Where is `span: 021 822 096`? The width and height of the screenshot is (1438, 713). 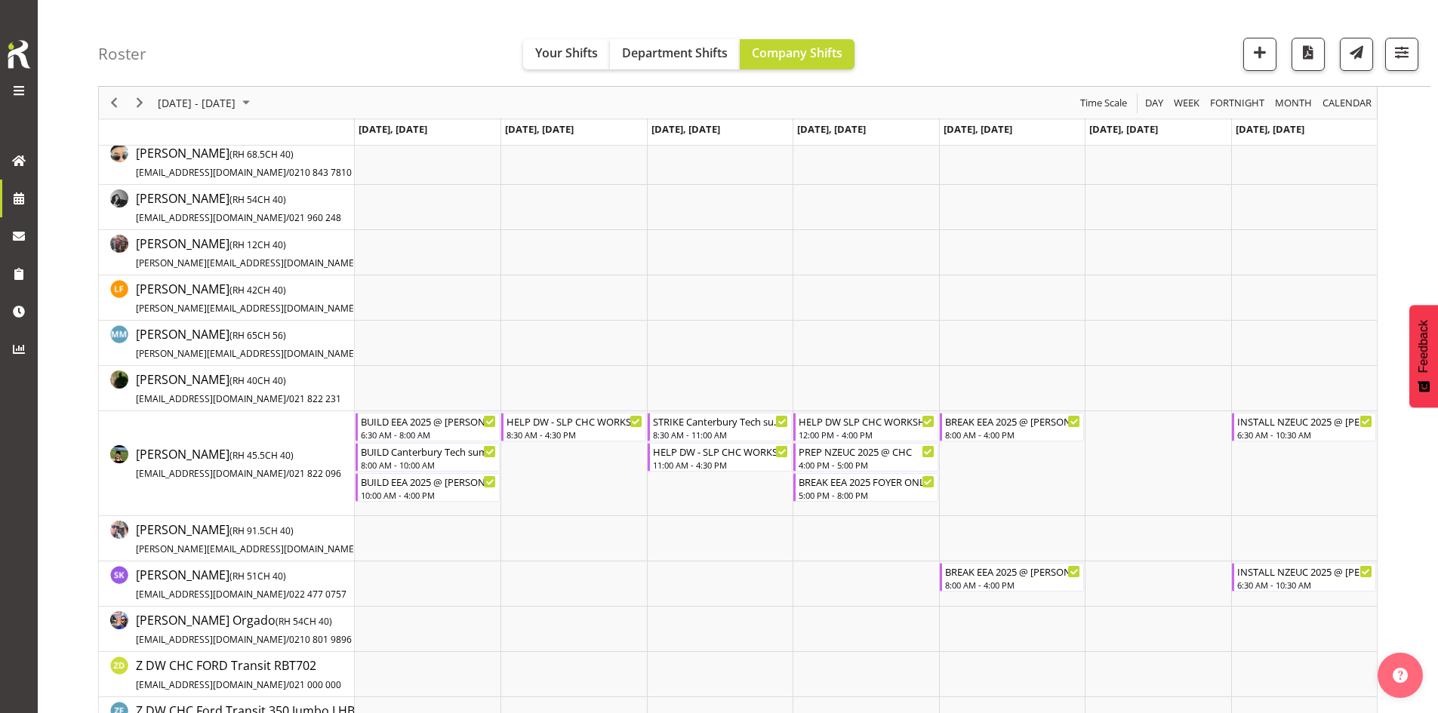 span: 021 822 096 is located at coordinates (315, 473).